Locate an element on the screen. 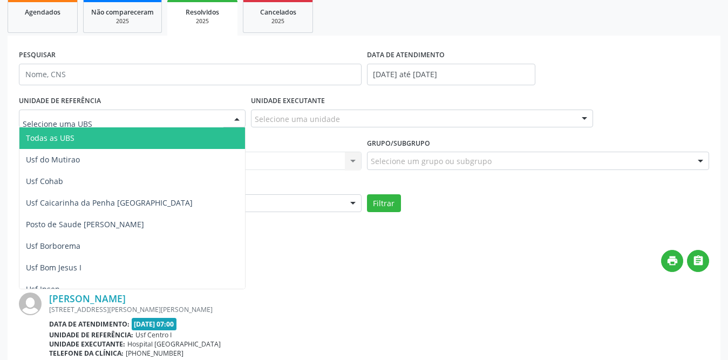  span: Usf Bom Jesus I is located at coordinates (53, 267).